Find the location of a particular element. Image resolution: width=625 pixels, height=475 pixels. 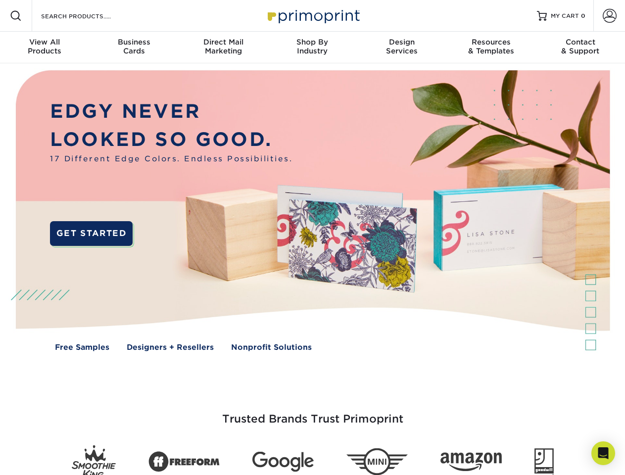

p: EDGY NEVER is located at coordinates (171, 111).